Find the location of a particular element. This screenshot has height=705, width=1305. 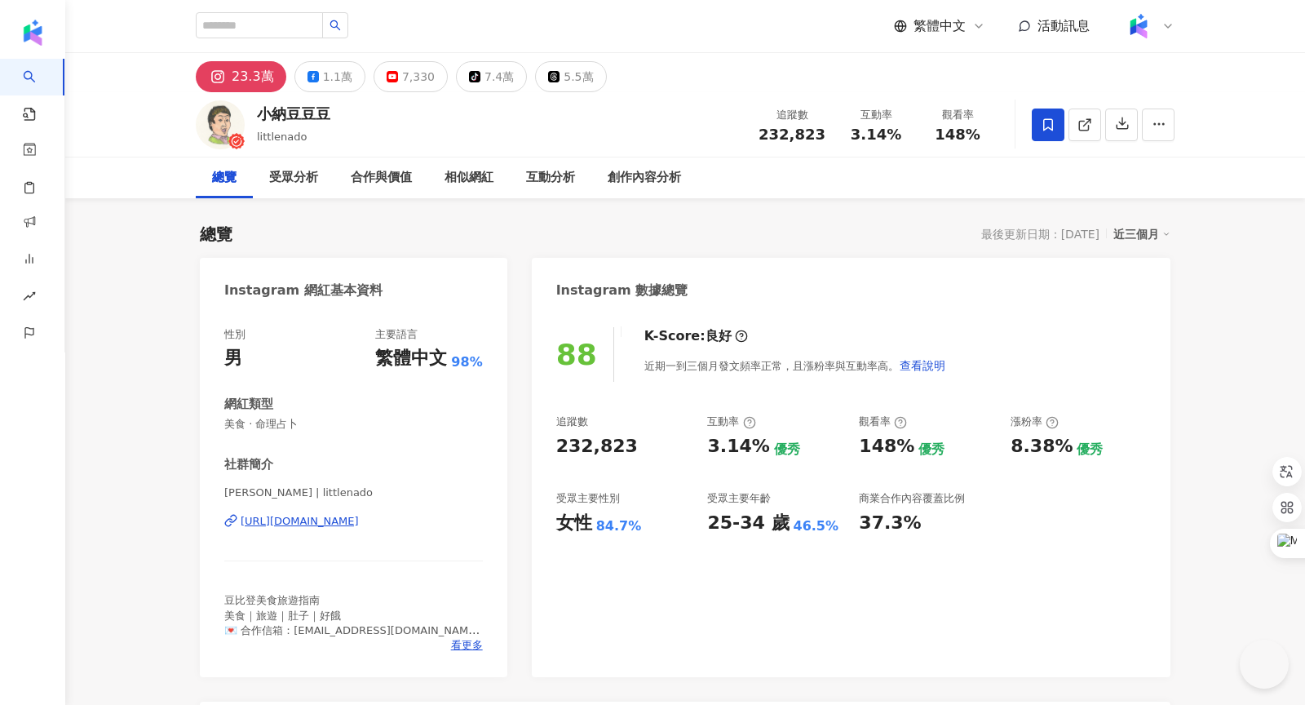

img: KOL Avatar is located at coordinates (220, 125).